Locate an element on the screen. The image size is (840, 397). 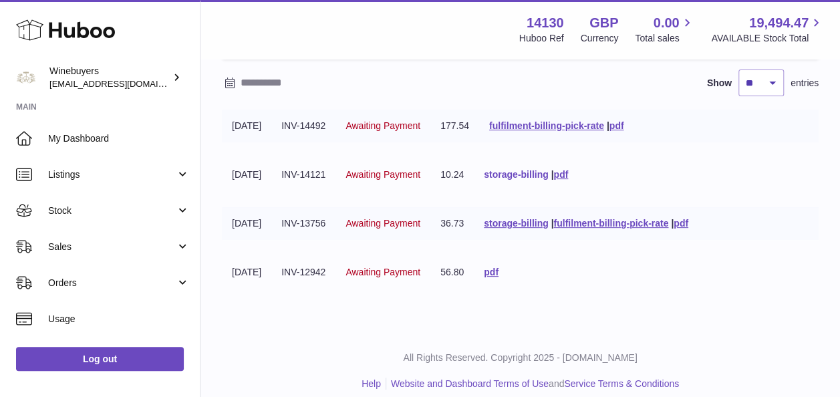
label: Show is located at coordinates (719, 83).